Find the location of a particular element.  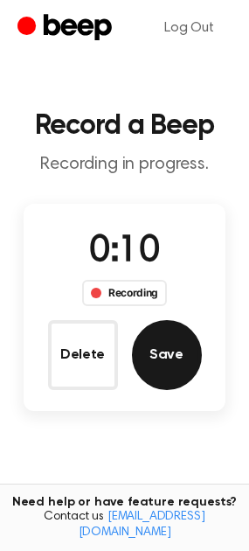

div: Recording is located at coordinates (124, 293).